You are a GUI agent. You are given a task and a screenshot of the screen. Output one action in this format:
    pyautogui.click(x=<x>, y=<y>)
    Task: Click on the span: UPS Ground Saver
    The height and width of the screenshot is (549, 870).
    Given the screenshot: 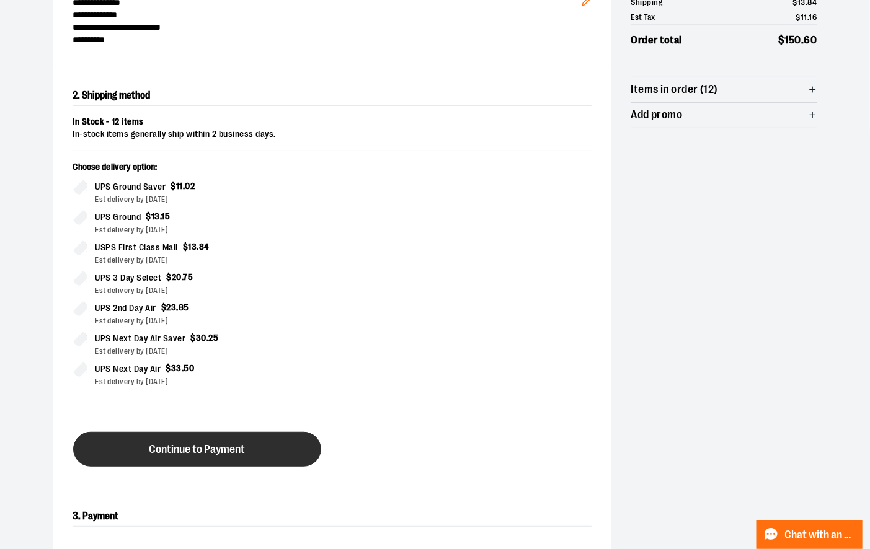 What is the action you would take?
    pyautogui.click(x=131, y=187)
    